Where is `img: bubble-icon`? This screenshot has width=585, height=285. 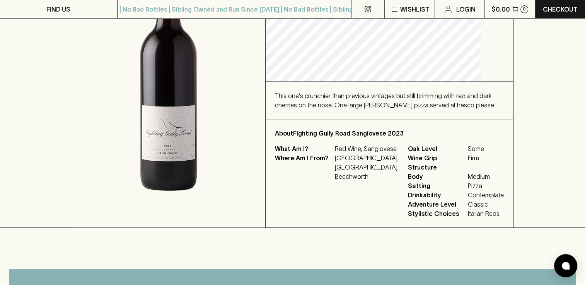 img: bubble-icon is located at coordinates (566, 266).